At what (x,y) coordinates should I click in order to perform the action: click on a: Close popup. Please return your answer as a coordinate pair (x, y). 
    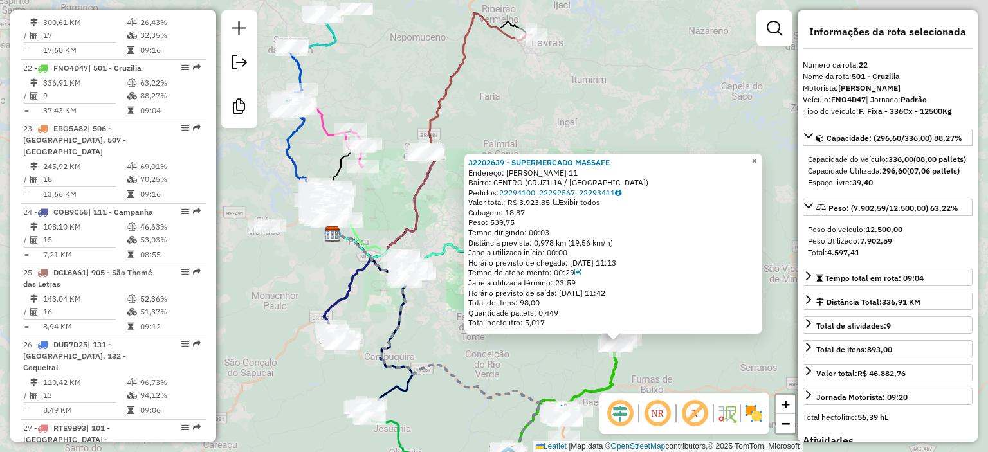
    Looking at the image, I should click on (755, 162).